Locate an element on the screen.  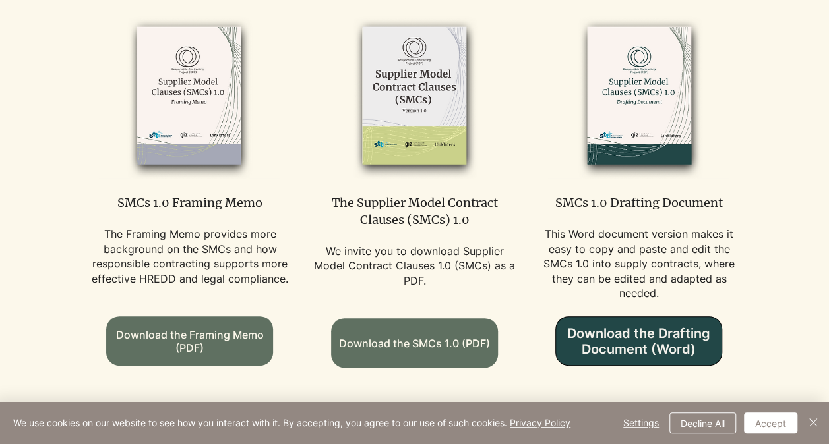
a: Download the SMCs 1.0 (PDF) is located at coordinates (414, 343).